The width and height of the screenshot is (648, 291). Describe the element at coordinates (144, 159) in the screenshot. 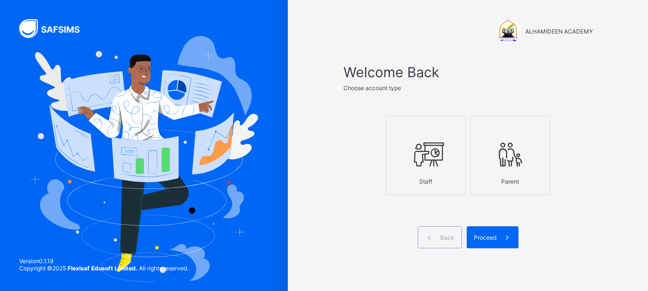

I see `img: Hero Image` at that location.